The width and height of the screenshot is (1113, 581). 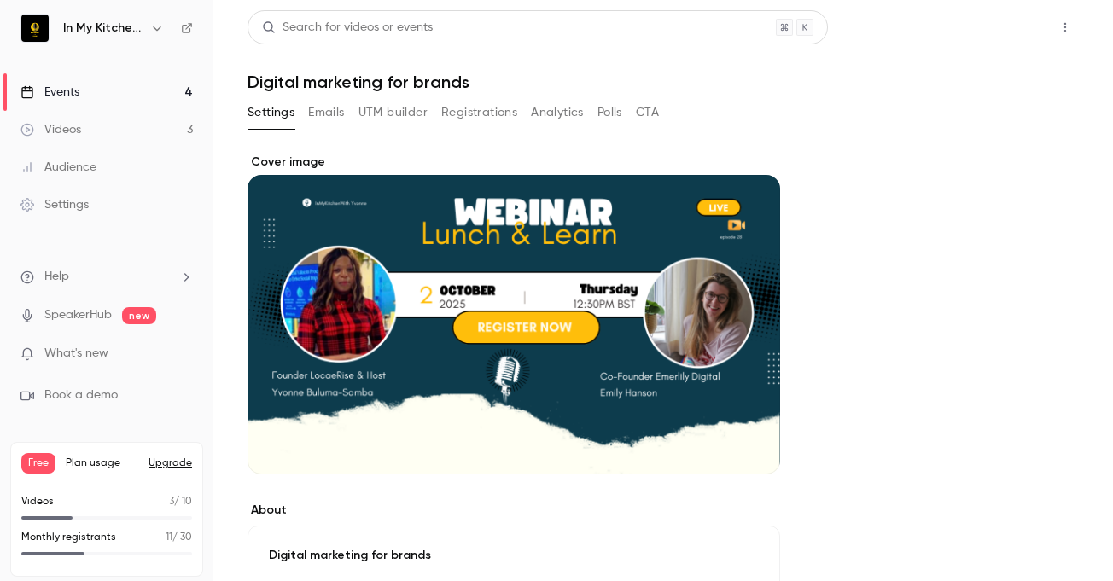 What do you see at coordinates (514, 162) in the screenshot?
I see `label: Cover image` at bounding box center [514, 162].